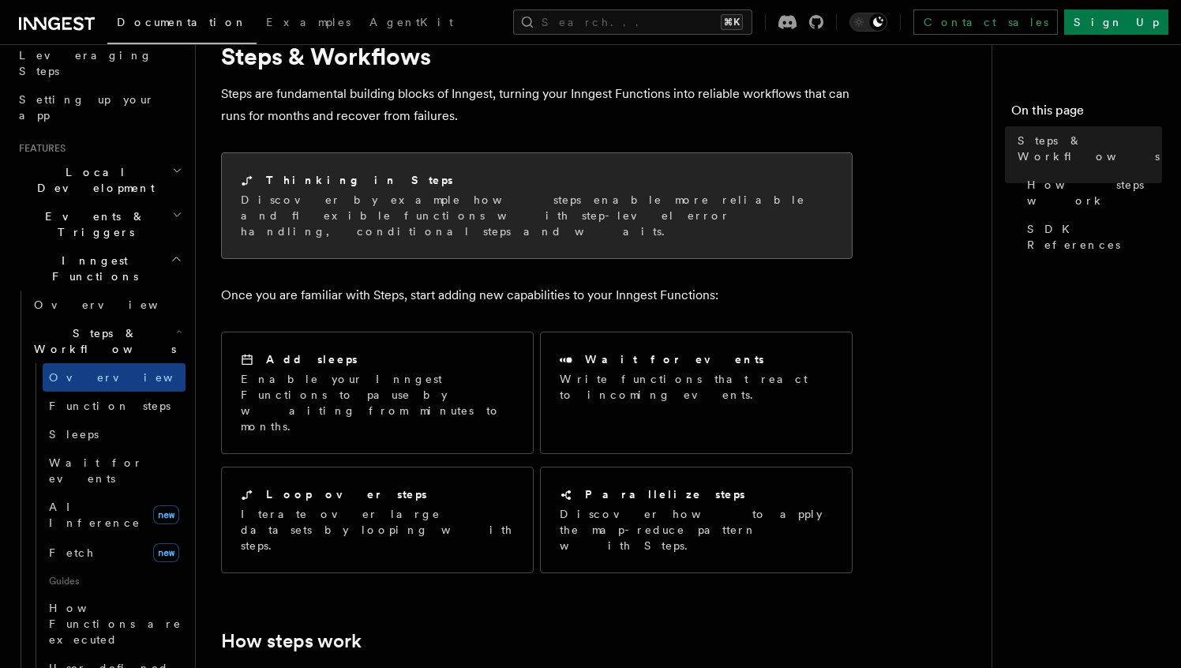 Image resolution: width=1181 pixels, height=668 pixels. I want to click on h2: Wait for events, so click(674, 359).